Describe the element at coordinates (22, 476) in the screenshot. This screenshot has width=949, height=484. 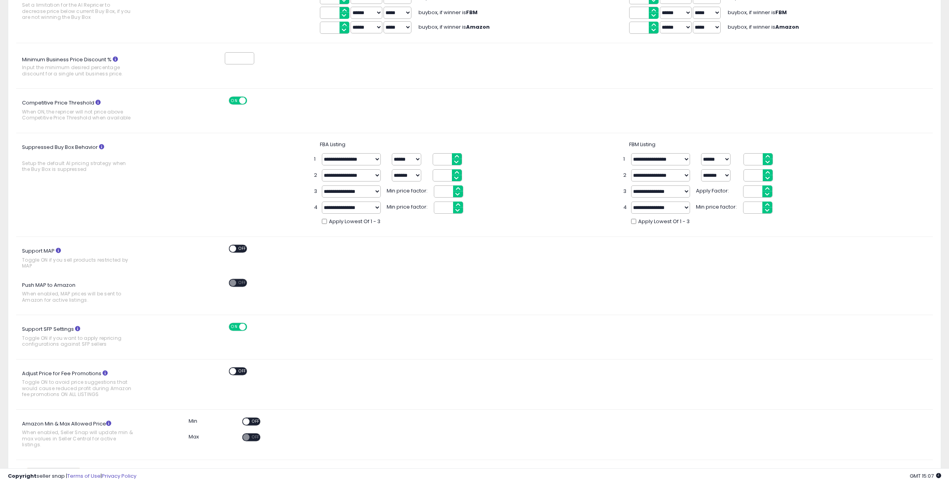
I see `strong: Copyright` at that location.